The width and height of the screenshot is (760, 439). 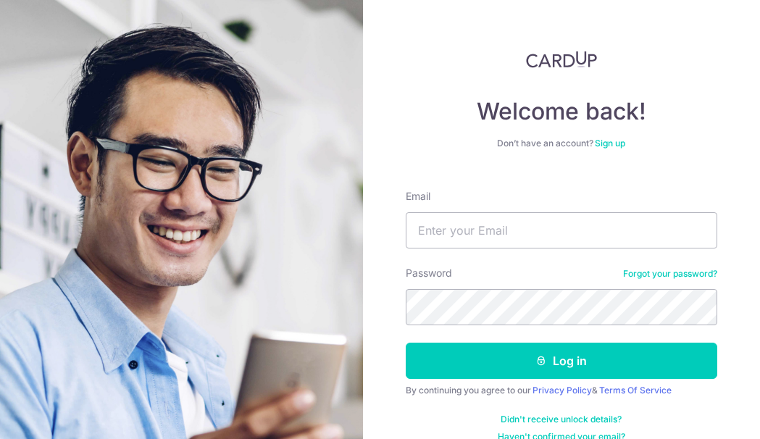 What do you see at coordinates (418, 196) in the screenshot?
I see `label: Email` at bounding box center [418, 196].